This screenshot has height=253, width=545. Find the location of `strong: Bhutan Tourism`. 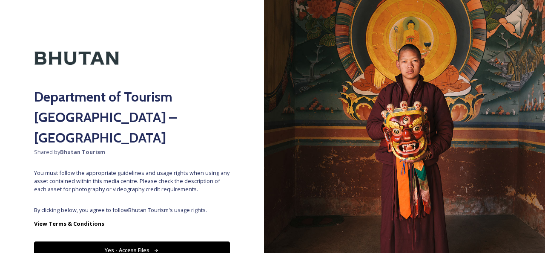

strong: Bhutan Tourism is located at coordinates (83, 152).